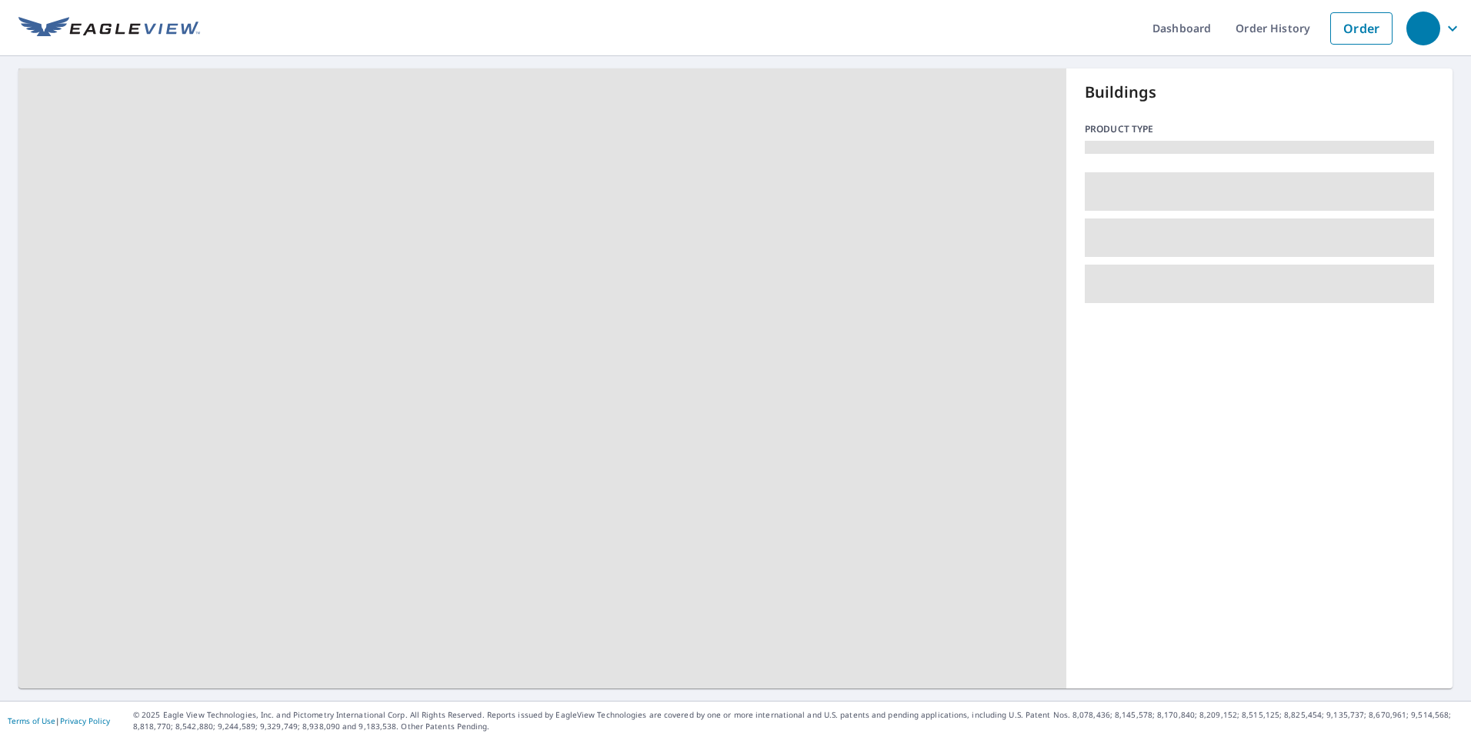 This screenshot has height=740, width=1471. Describe the element at coordinates (32, 721) in the screenshot. I see `a: Terms of Use` at that location.